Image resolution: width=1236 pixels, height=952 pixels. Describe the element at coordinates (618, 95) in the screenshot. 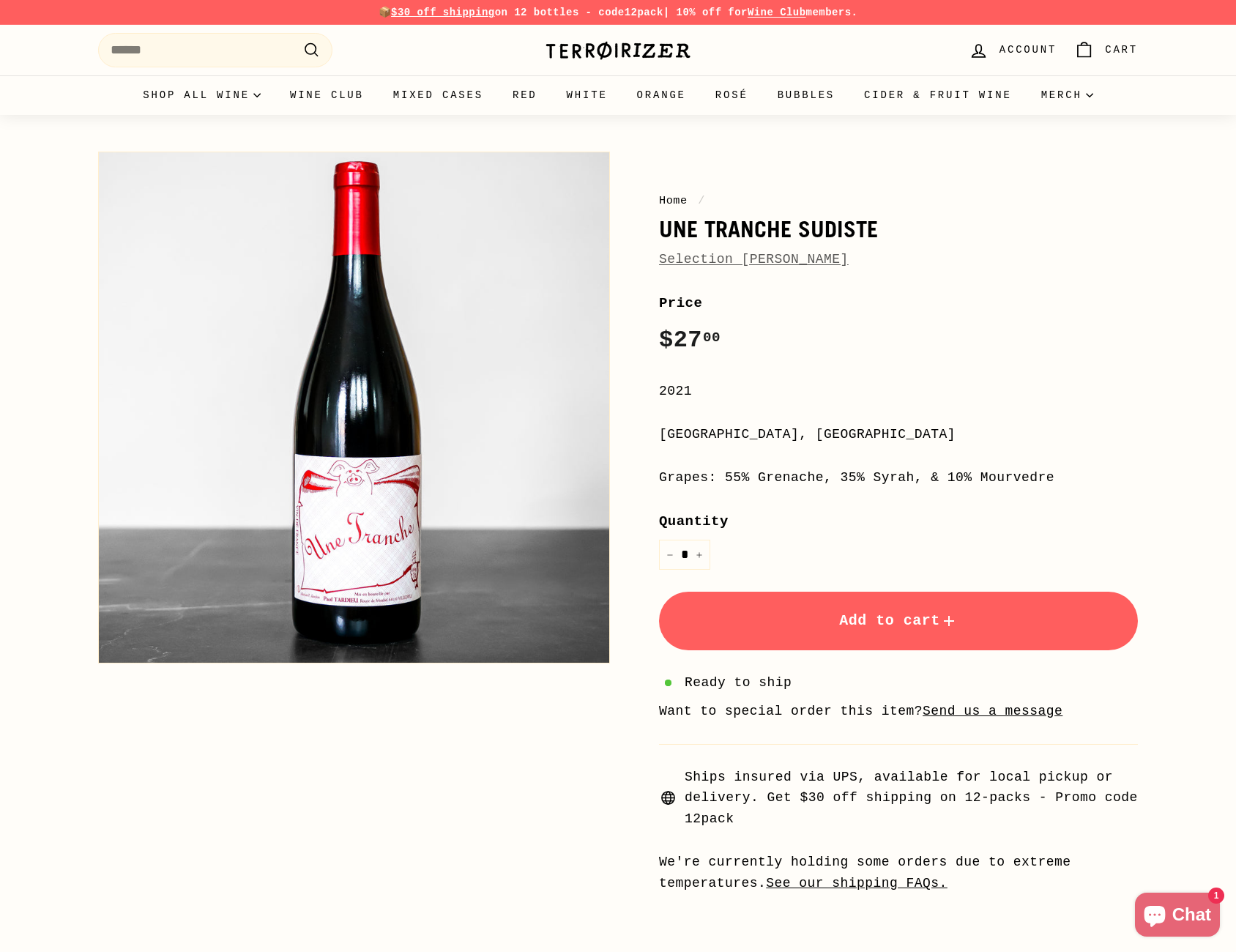

I see `div: Primary` at that location.